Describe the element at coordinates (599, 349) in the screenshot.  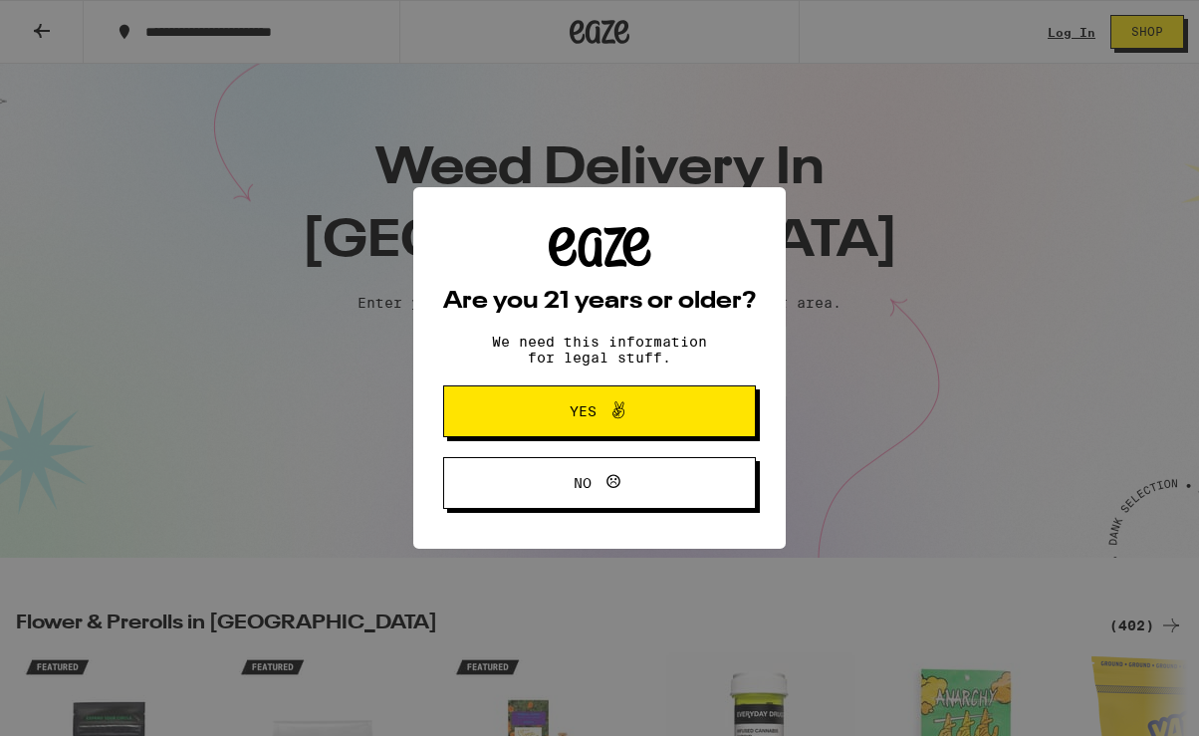
I see `p: We need this information for legal stuff.` at that location.